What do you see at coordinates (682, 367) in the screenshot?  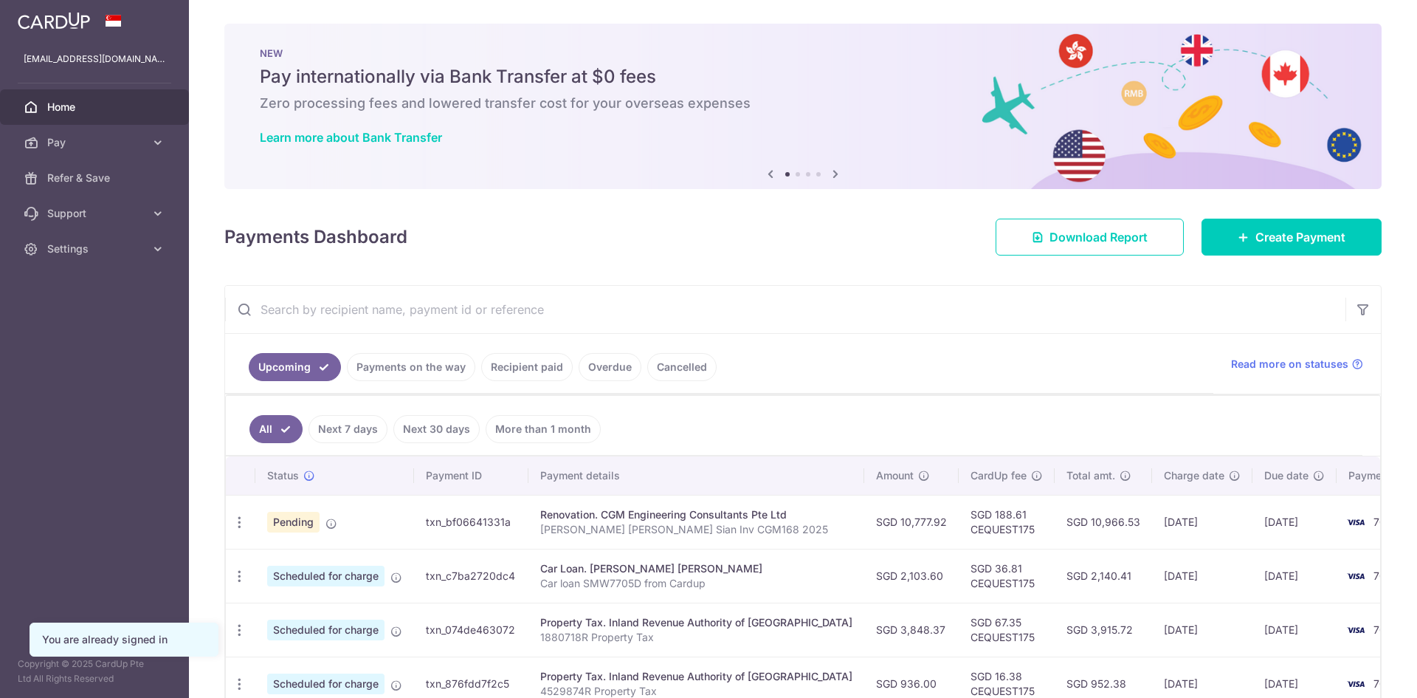 I see `a: Cancelled` at bounding box center [682, 367].